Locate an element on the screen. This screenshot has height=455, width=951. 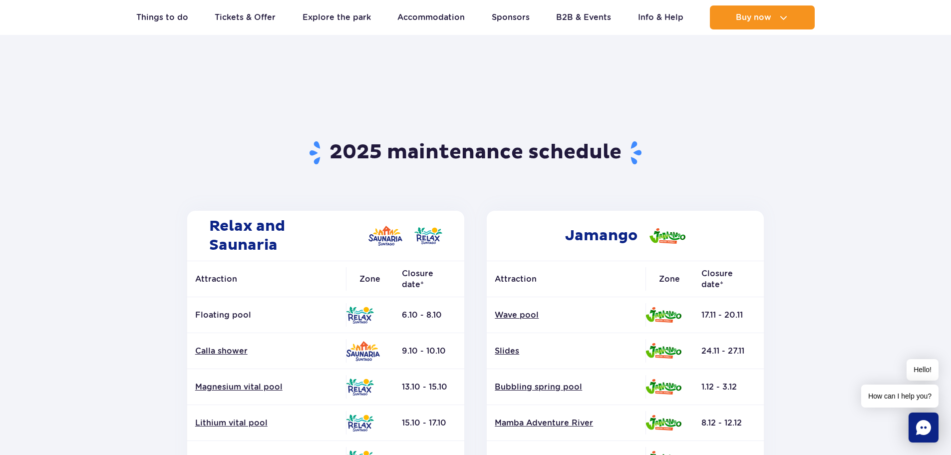
h2: Relax and Saunaria is located at coordinates (326, 236).